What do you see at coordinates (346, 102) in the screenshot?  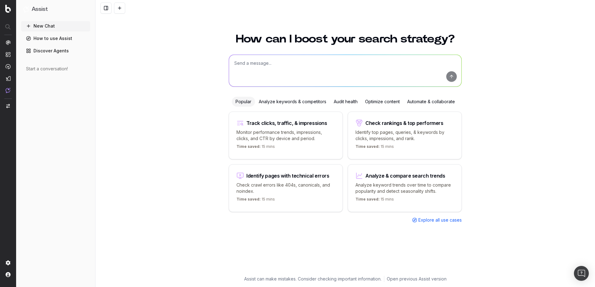 I see `div: Audit health` at bounding box center [346, 102].